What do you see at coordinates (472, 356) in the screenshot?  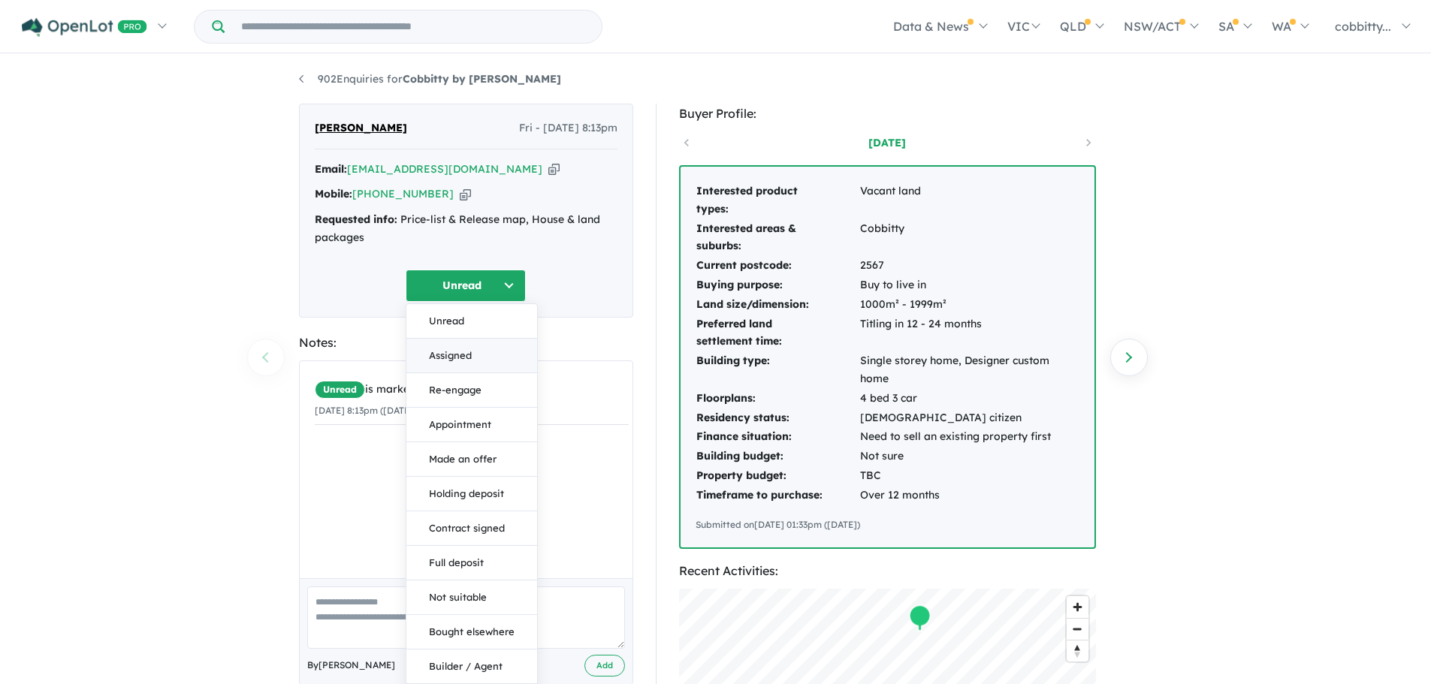 I see `button: Assigned` at bounding box center [472, 356].